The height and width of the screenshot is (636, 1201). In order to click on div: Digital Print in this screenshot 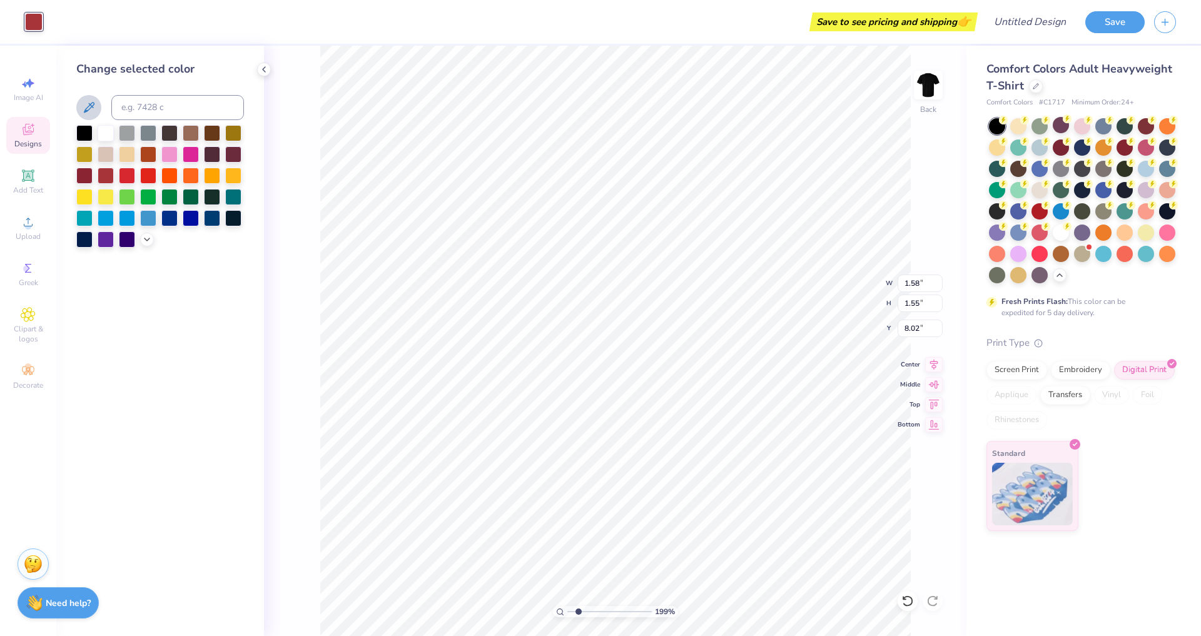, I will do `click(1144, 370)`.